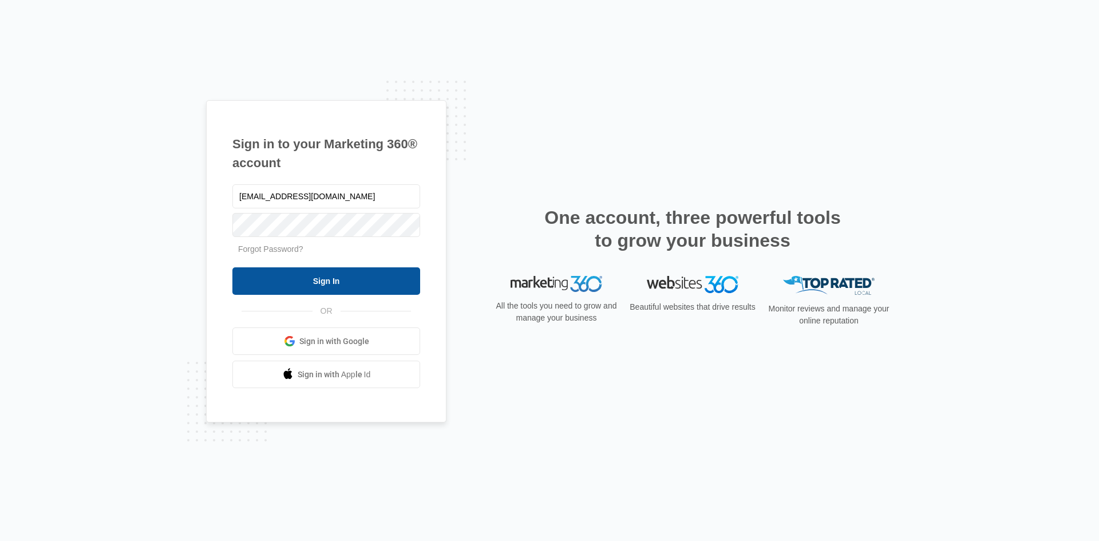 The height and width of the screenshot is (541, 1099). Describe the element at coordinates (271, 249) in the screenshot. I see `a: Forgot Password?` at that location.